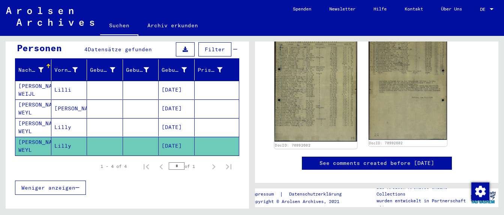 This screenshot has width=504, height=215. Describe the element at coordinates (86, 49) in the screenshot. I see `span: 4` at that location.